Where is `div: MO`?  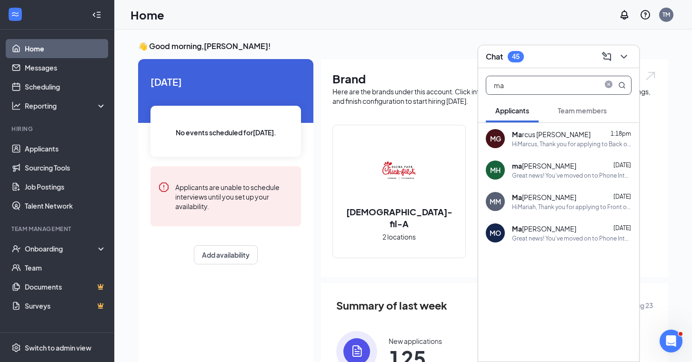 div: MO is located at coordinates (495, 233).